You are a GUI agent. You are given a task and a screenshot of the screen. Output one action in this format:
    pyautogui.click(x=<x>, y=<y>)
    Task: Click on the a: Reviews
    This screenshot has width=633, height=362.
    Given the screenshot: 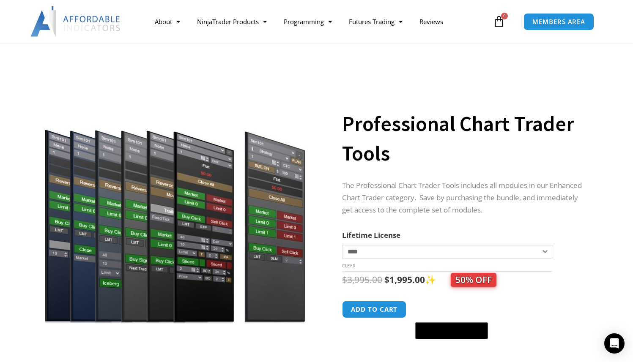 What is the action you would take?
    pyautogui.click(x=431, y=22)
    